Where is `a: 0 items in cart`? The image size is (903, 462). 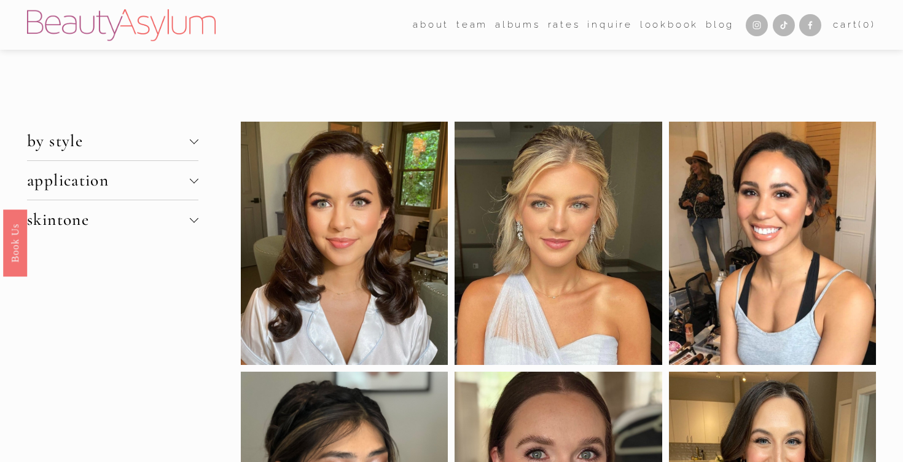
a: 0 items in cart is located at coordinates (855, 25).